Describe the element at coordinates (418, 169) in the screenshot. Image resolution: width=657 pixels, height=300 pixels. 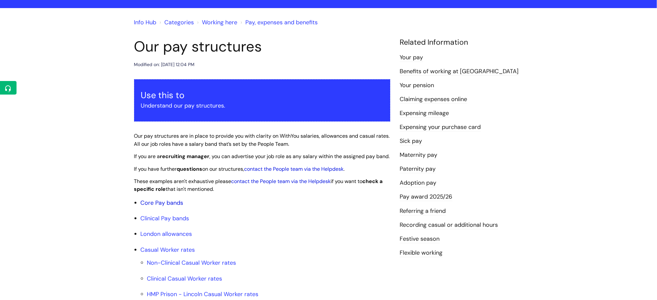
I see `a: Paternity pay` at that location.